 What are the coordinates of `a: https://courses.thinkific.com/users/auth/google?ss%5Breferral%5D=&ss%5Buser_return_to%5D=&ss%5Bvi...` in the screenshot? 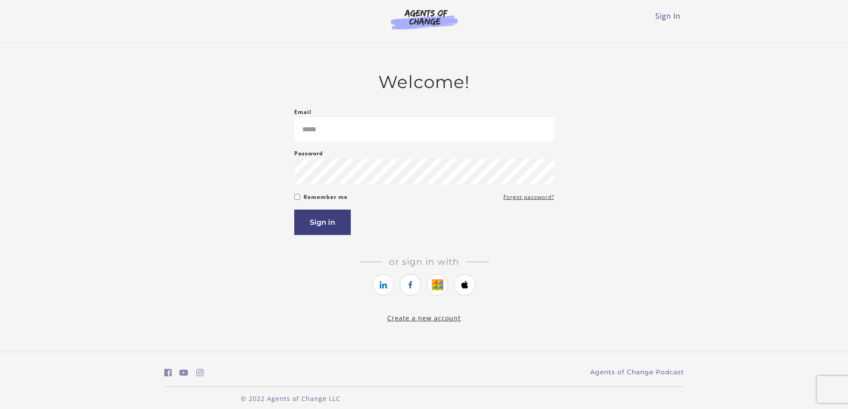 It's located at (438, 285).